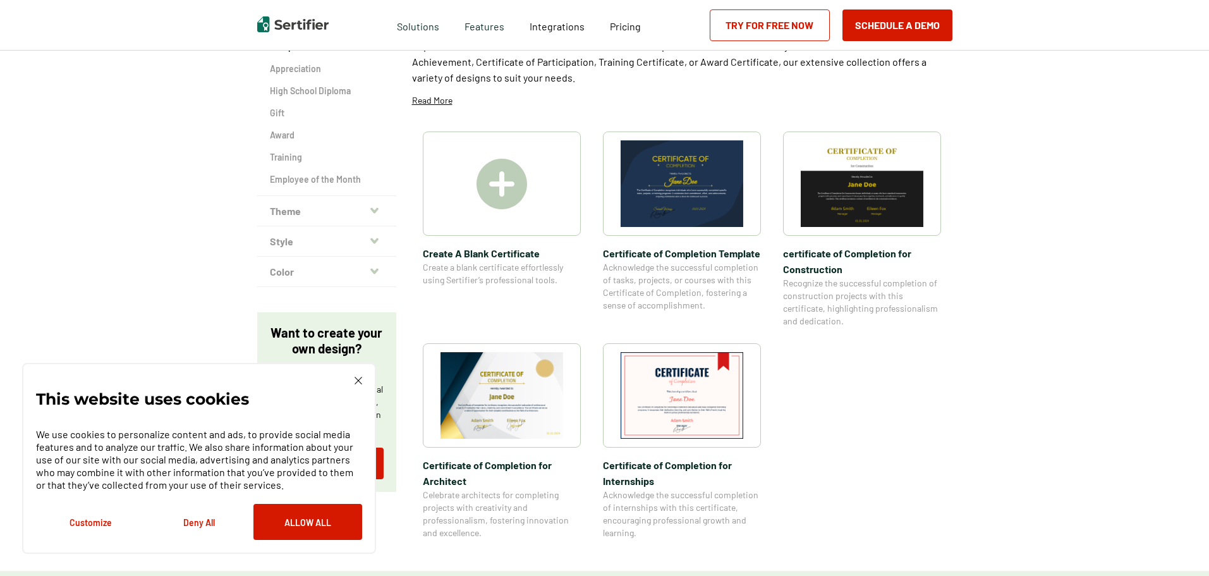 This screenshot has height=576, width=1209. I want to click on button: Color, so click(327, 272).